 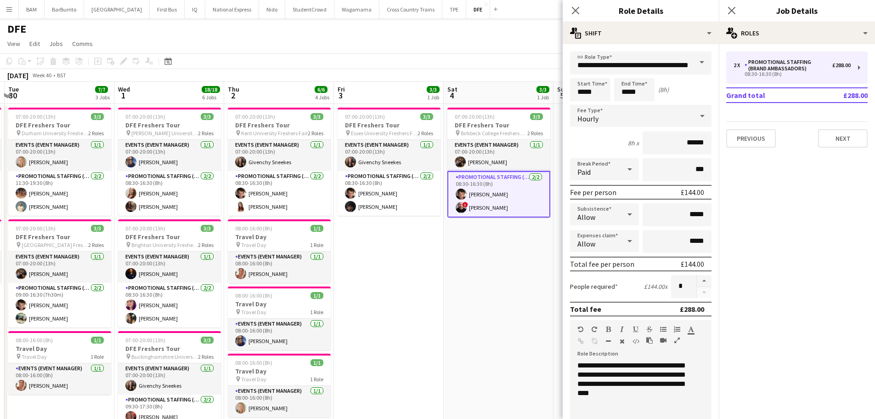 I want to click on span: Week 40, so click(x=42, y=75).